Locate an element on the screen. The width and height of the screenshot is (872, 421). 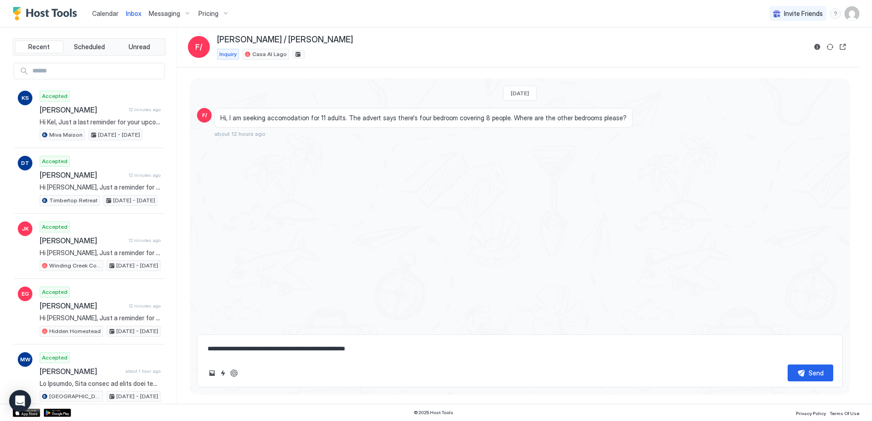
button: Sync reservation is located at coordinates (830, 47).